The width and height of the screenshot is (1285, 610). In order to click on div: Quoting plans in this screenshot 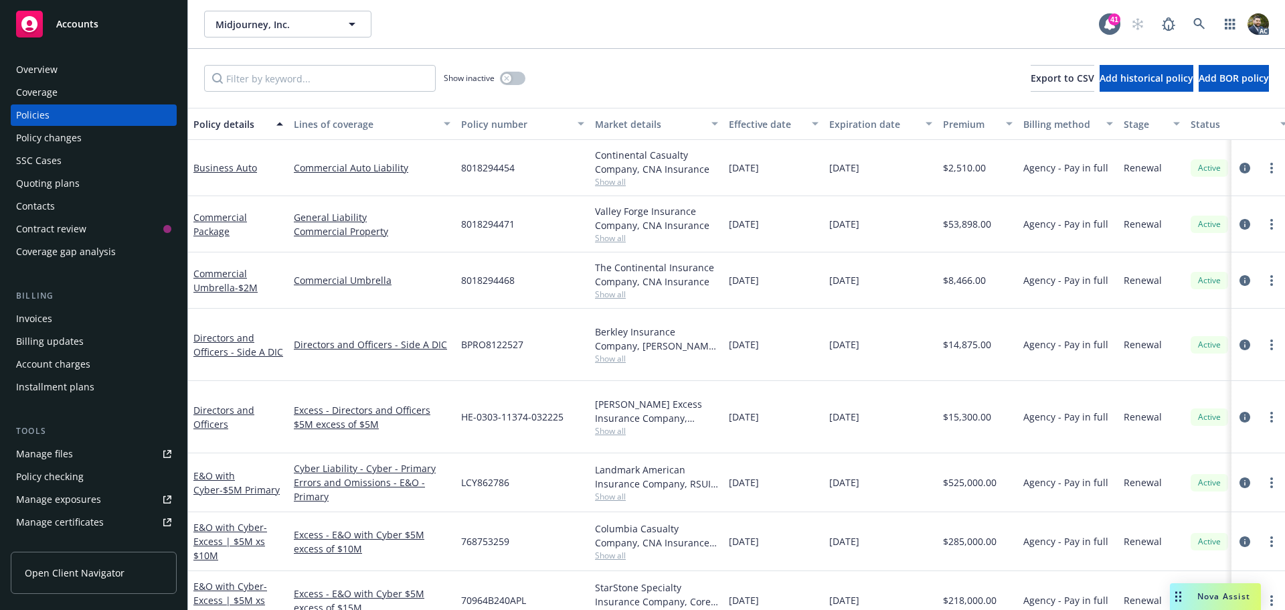, I will do `click(48, 183)`.